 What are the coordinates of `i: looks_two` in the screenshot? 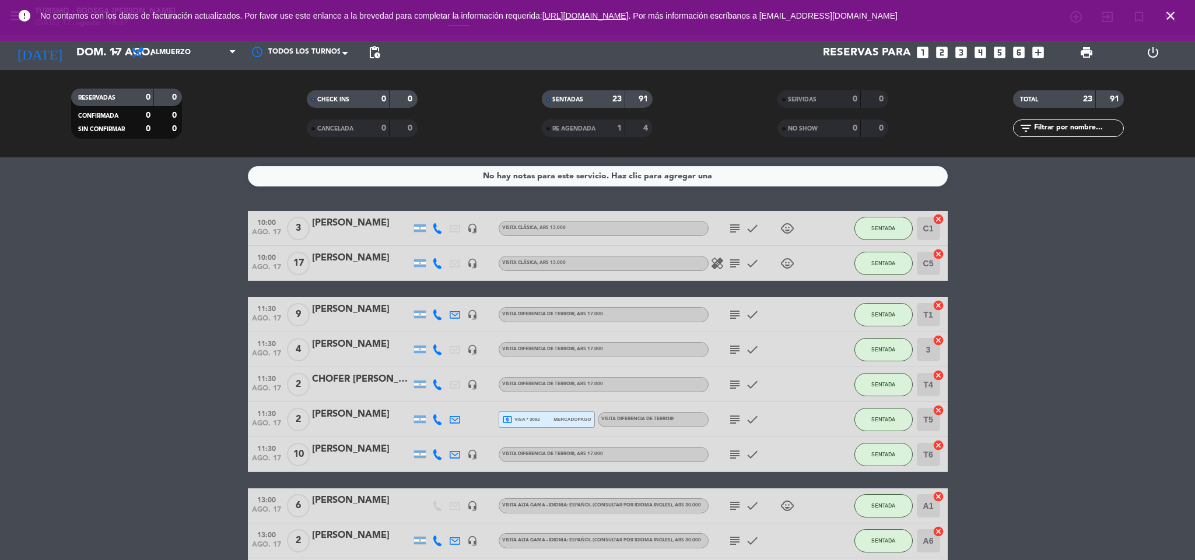 It's located at (942, 52).